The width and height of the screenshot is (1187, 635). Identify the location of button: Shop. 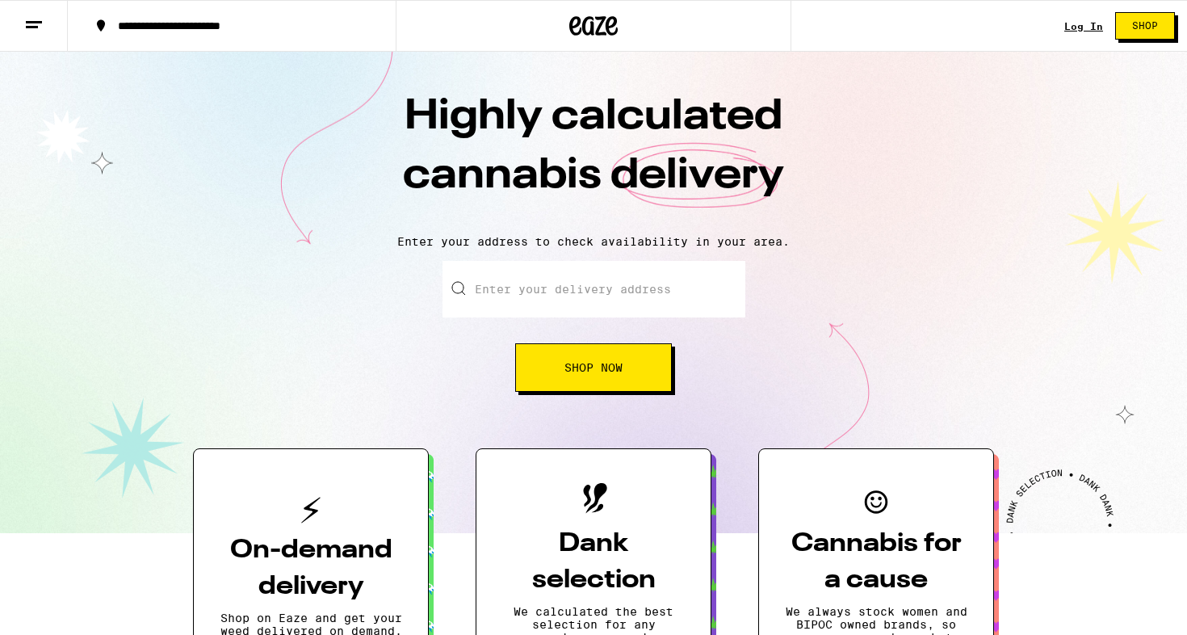
(1145, 26).